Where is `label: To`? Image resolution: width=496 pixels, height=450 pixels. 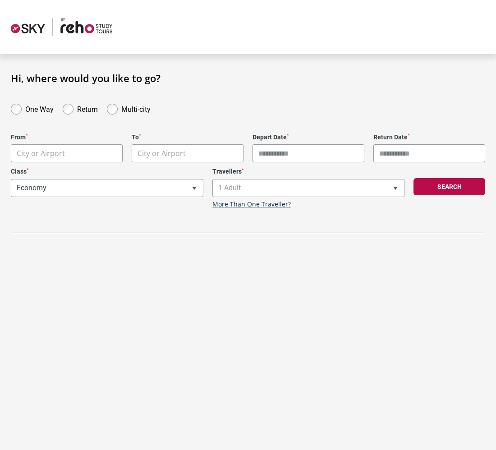 label: To is located at coordinates (187, 137).